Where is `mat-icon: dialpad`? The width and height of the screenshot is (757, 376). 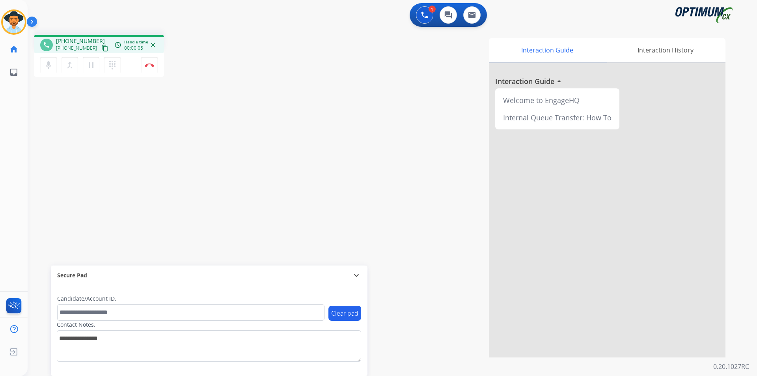
mat-icon: dialpad is located at coordinates (112, 65).